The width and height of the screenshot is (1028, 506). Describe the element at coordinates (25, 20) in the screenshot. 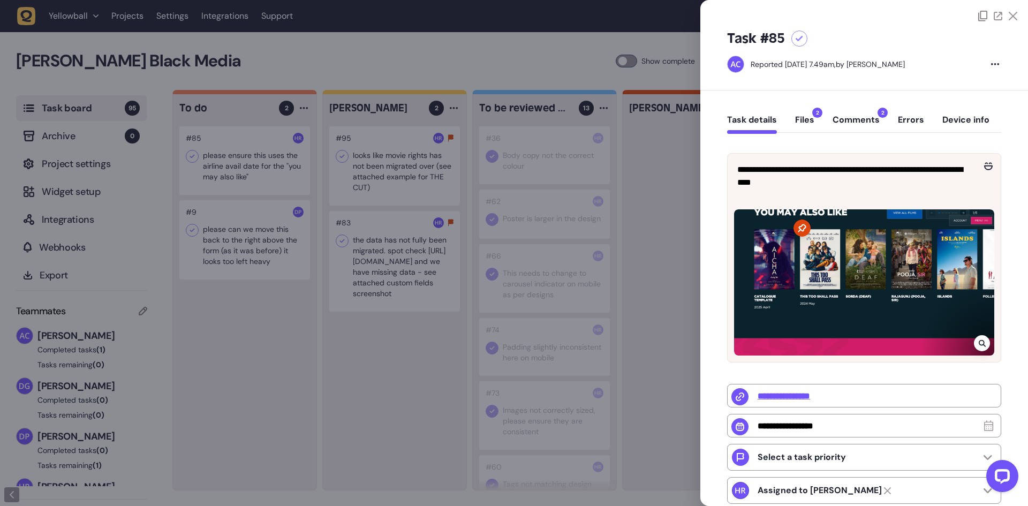

I see `button: Open LiveChat chat widget` at that location.